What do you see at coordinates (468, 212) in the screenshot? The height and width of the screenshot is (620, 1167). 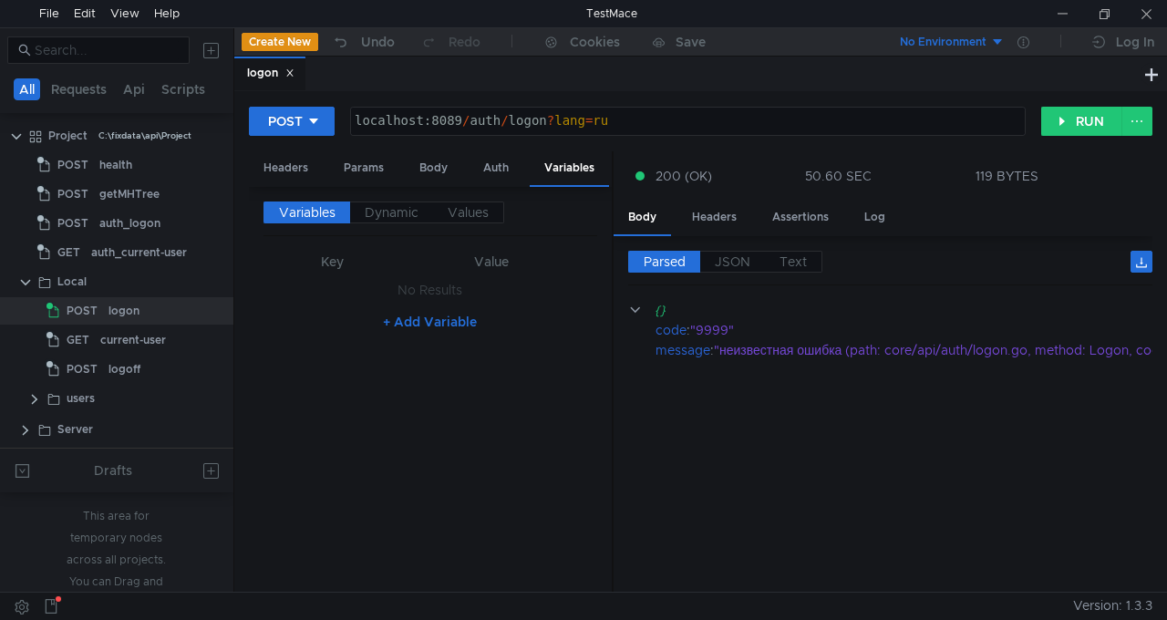 I see `span: Values` at bounding box center [468, 212].